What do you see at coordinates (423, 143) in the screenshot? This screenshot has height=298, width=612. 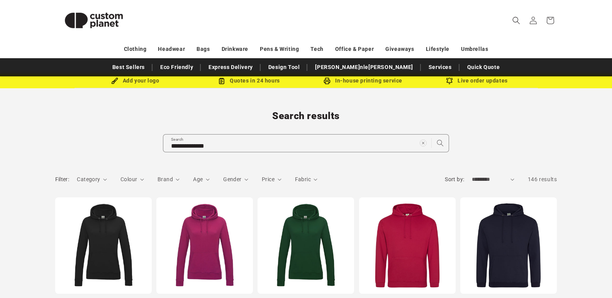 I see `button: Clear search term` at bounding box center [423, 143].